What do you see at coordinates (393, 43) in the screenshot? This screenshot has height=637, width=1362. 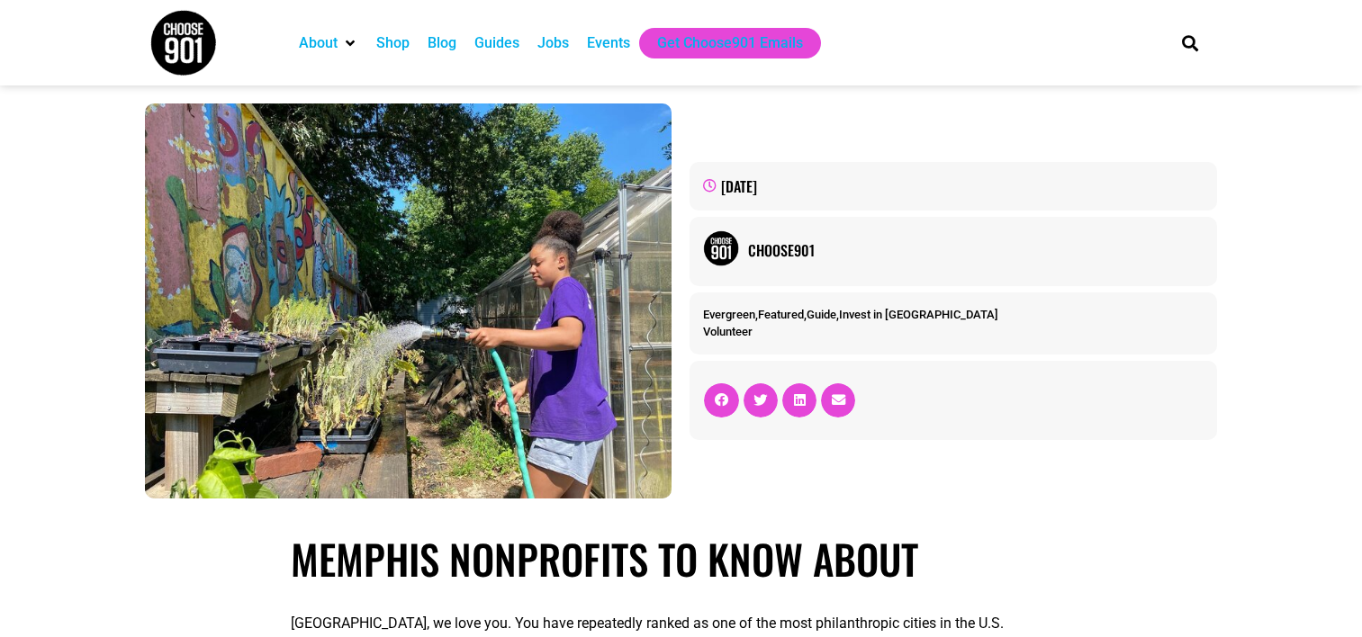 I see `div: Shop` at bounding box center [393, 43].